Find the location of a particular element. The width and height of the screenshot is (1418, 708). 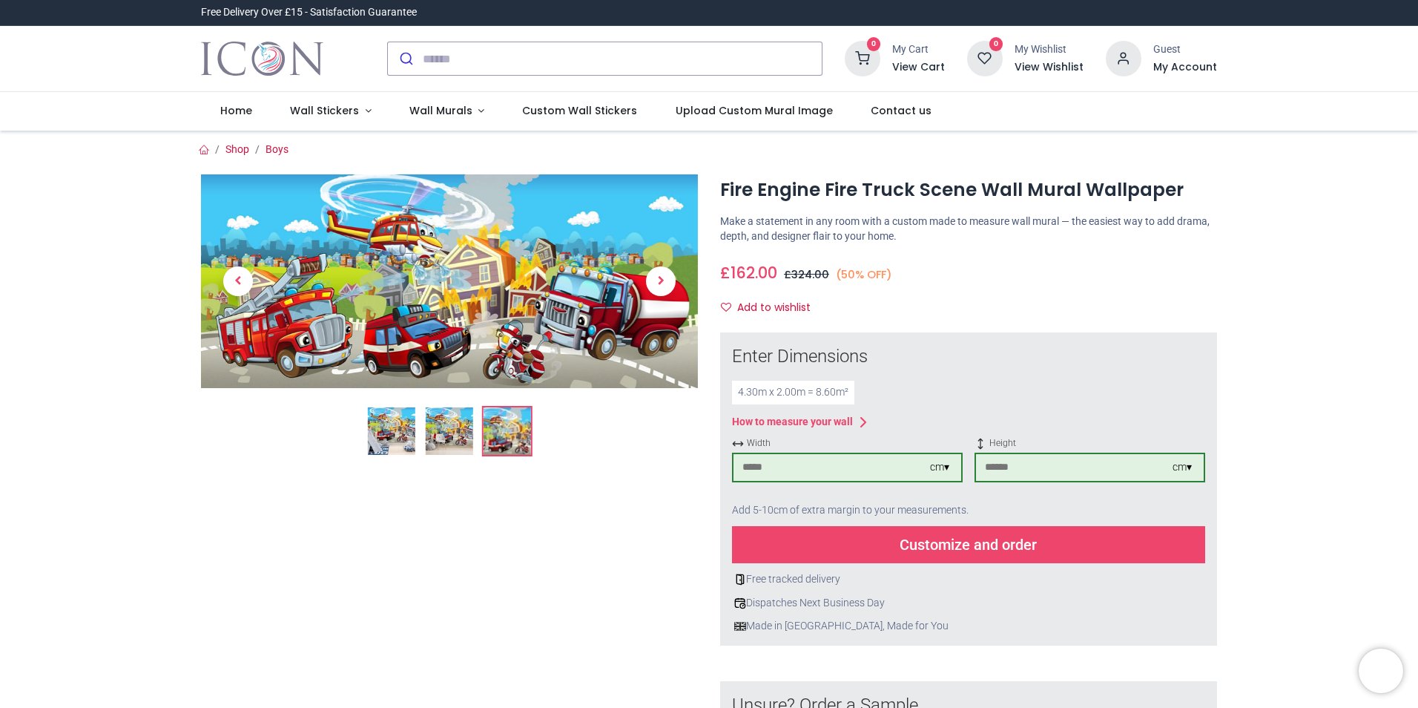

div: My Wishlist is located at coordinates (1049, 50).